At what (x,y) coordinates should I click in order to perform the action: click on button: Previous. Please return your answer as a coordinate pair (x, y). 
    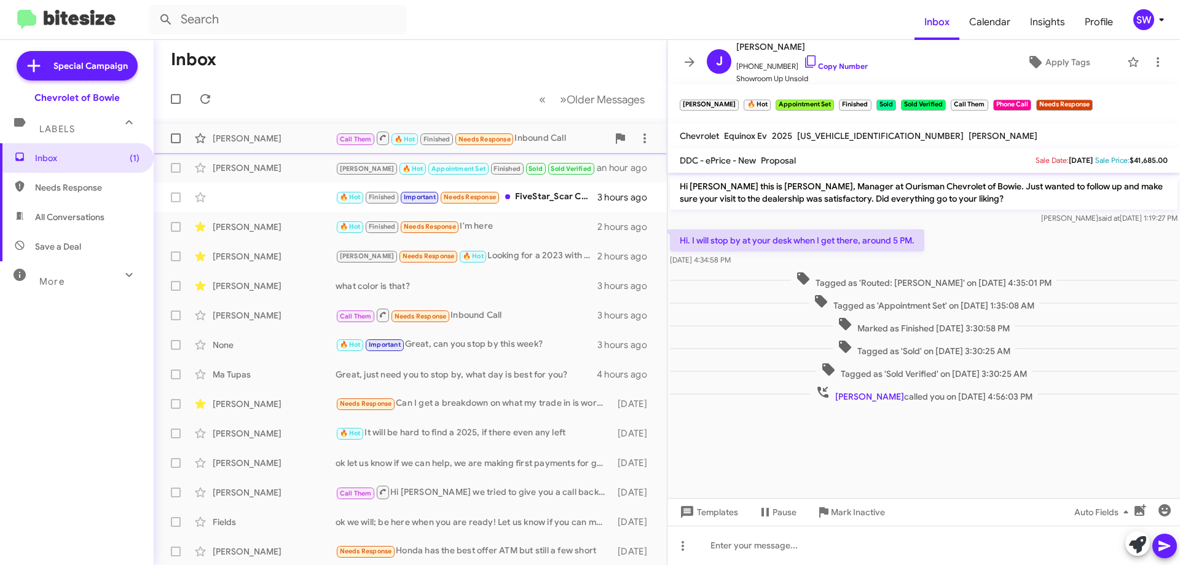
    Looking at the image, I should click on (542, 99).